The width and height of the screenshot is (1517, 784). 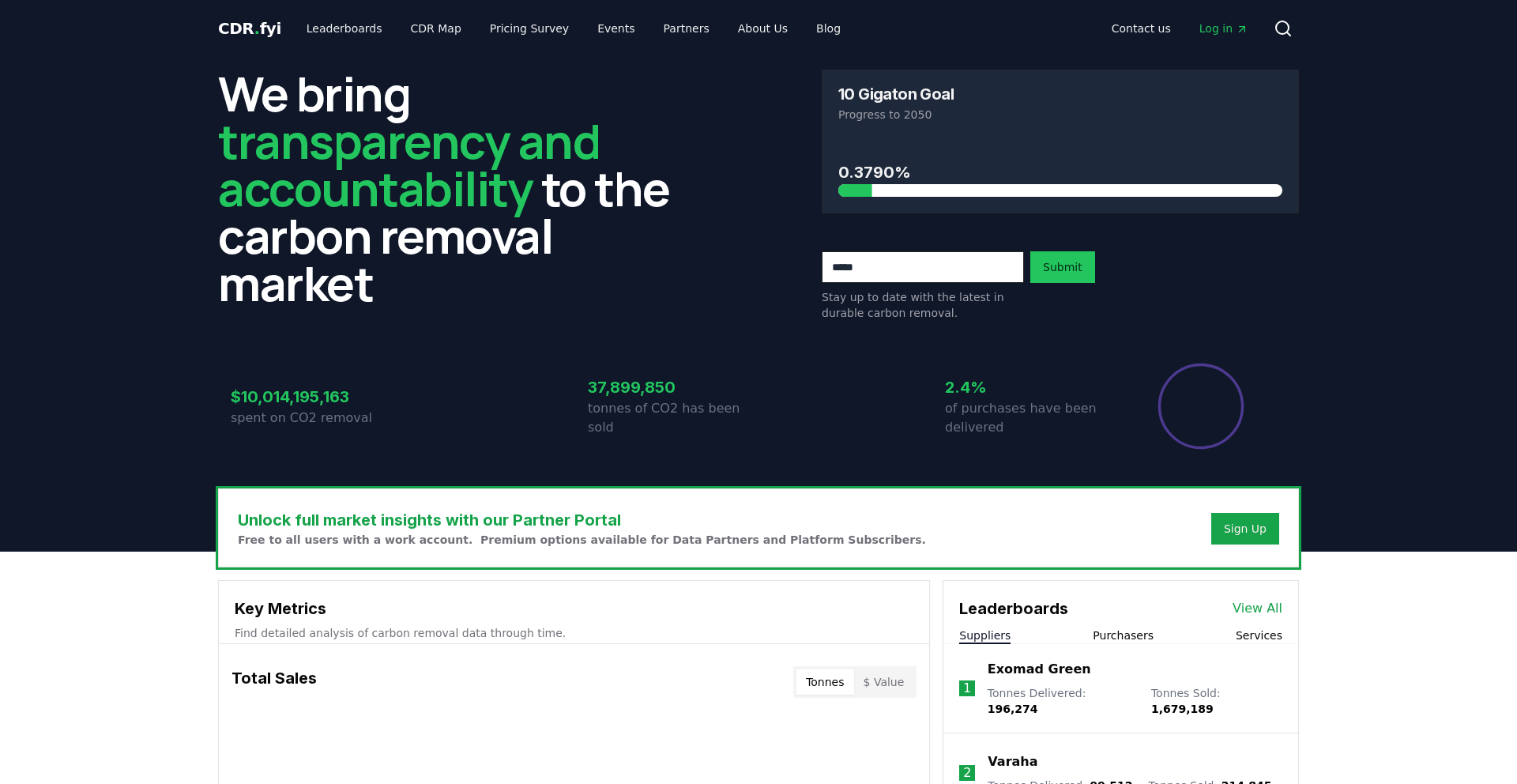 I want to click on h3: Total Sales, so click(x=274, y=682).